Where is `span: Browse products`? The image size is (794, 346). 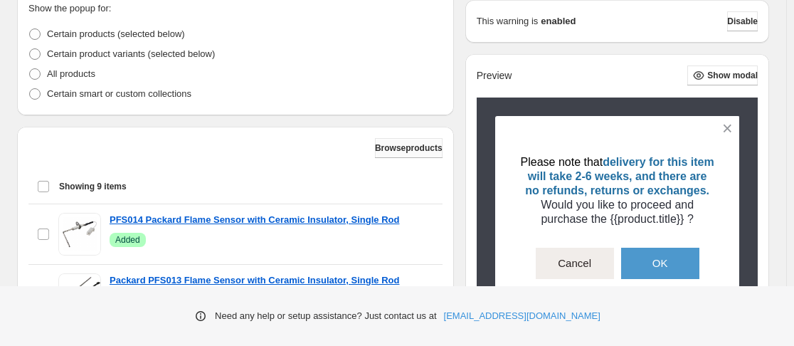 span: Browse products is located at coordinates (408, 148).